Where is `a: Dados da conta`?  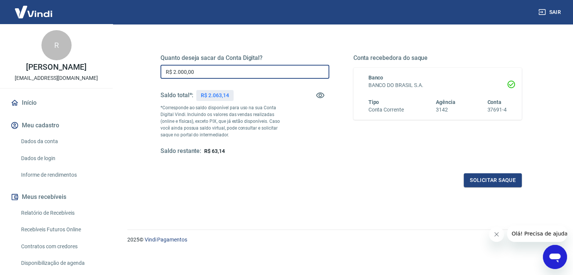 a: Dados da conta is located at coordinates (61, 141).